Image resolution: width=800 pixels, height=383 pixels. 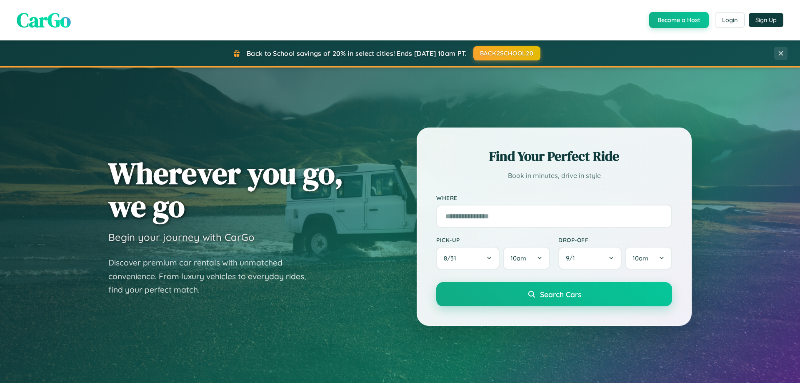 I want to click on button: Login, so click(x=730, y=20).